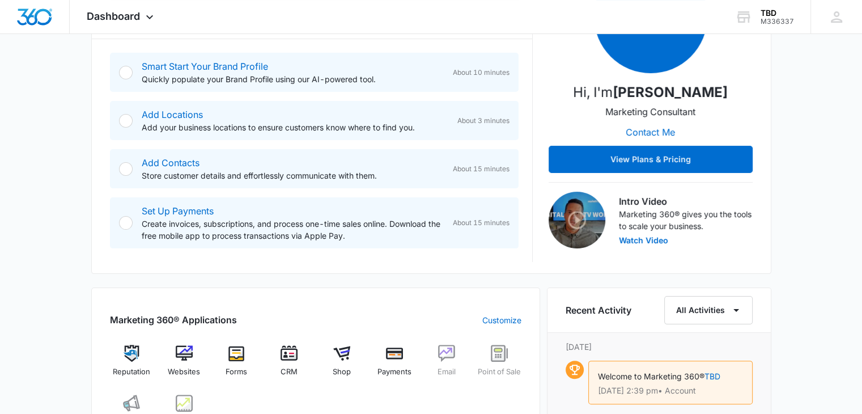  Describe the element at coordinates (295, 127) in the screenshot. I see `p: Add your business locations to ensure customers know where to find you.` at that location.